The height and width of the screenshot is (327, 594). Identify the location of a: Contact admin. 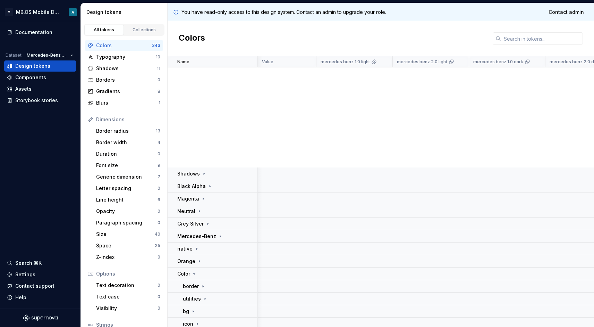
(566, 12).